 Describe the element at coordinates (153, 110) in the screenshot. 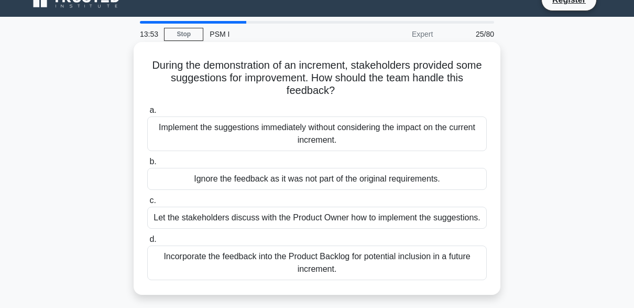

I see `span: a.` at that location.